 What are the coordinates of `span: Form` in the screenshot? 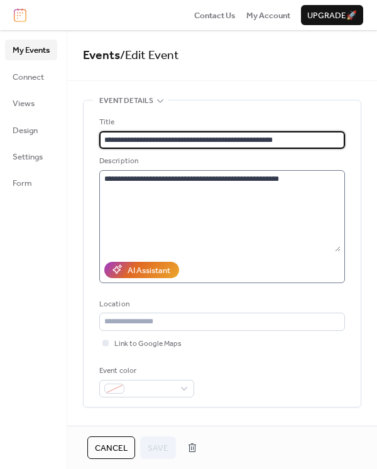 It's located at (22, 183).